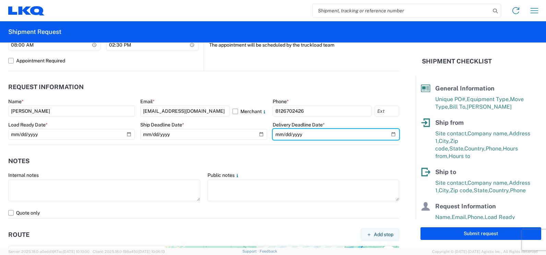 The image size is (546, 255). What do you see at coordinates (28, 125) in the screenshot?
I see `label: Load Ready Date` at bounding box center [28, 125].